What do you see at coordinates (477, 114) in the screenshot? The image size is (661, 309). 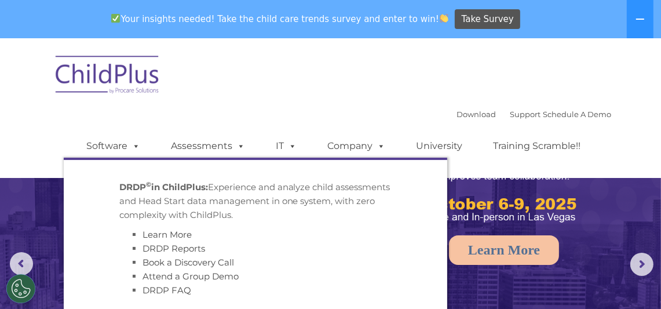 I see `a: Download` at bounding box center [477, 114].